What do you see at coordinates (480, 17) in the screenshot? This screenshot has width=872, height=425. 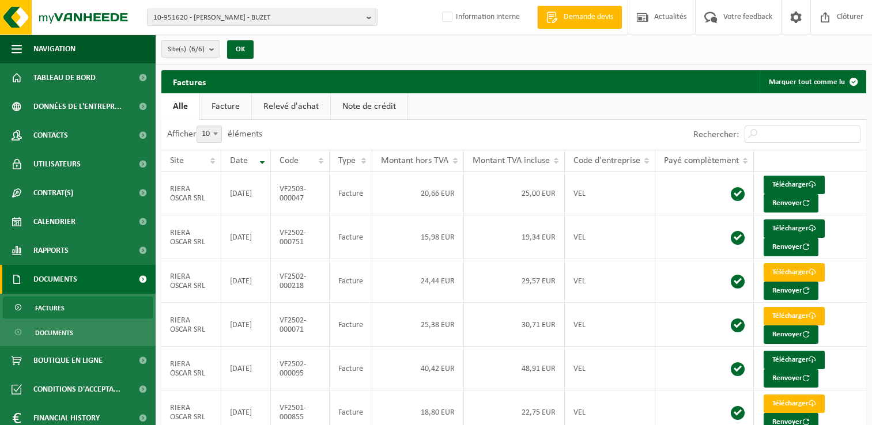 I see `label: Information interne` at bounding box center [480, 17].